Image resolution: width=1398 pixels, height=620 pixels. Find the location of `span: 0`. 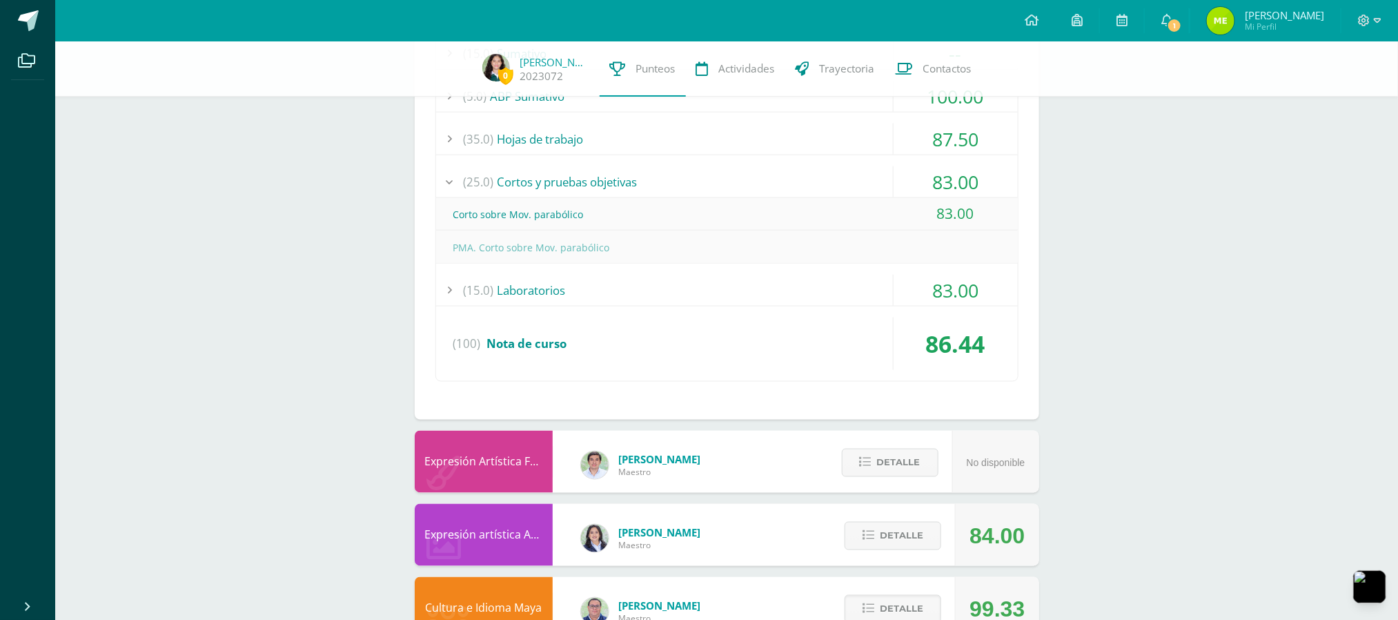

span: 0 is located at coordinates (506, 75).